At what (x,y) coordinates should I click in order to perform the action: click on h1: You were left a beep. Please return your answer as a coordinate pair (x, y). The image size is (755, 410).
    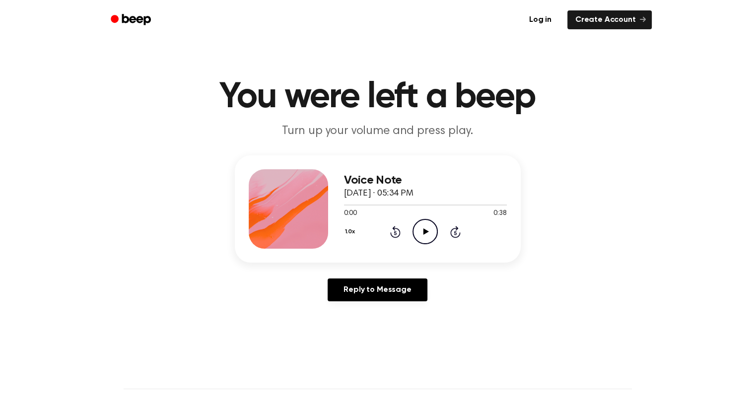
    Looking at the image, I should click on (378, 97).